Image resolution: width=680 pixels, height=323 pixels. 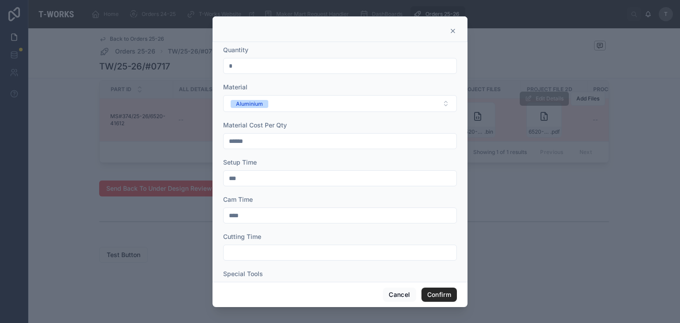 I want to click on button: Cancel, so click(x=399, y=295).